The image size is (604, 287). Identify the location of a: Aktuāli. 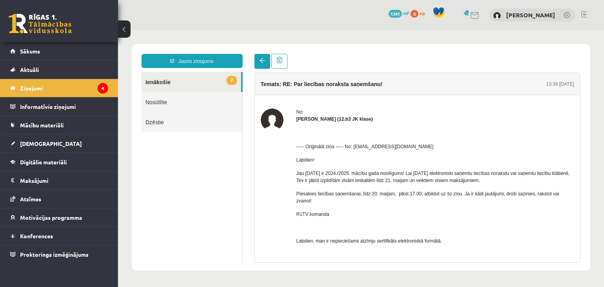
(59, 70).